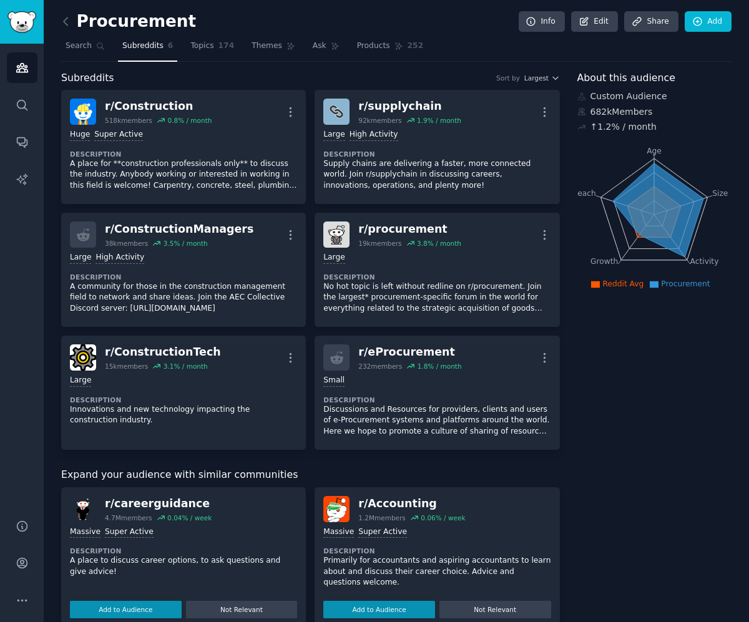 Image resolution: width=749 pixels, height=622 pixels. I want to click on a: Info, so click(542, 22).